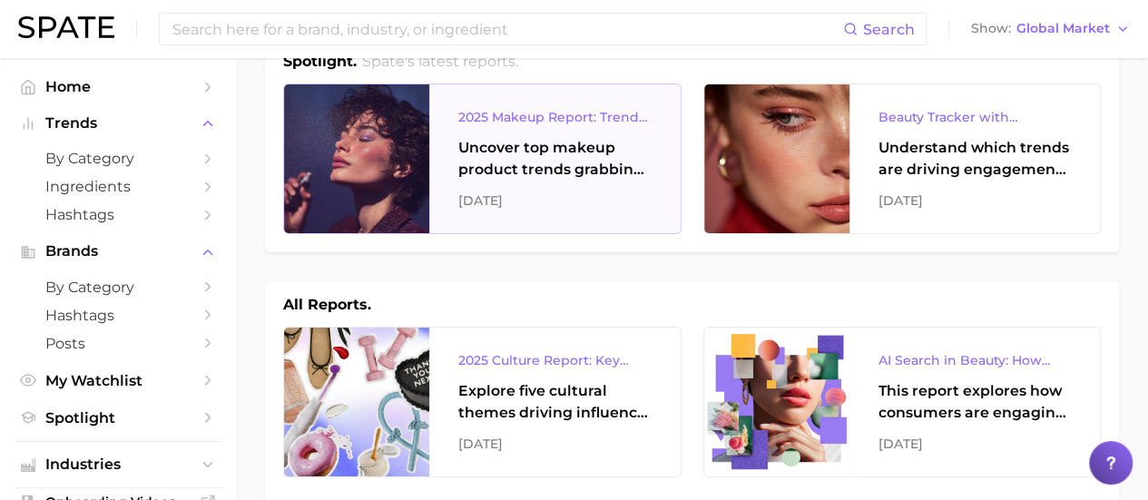  What do you see at coordinates (118, 418) in the screenshot?
I see `span: Spotlight` at bounding box center [118, 418].